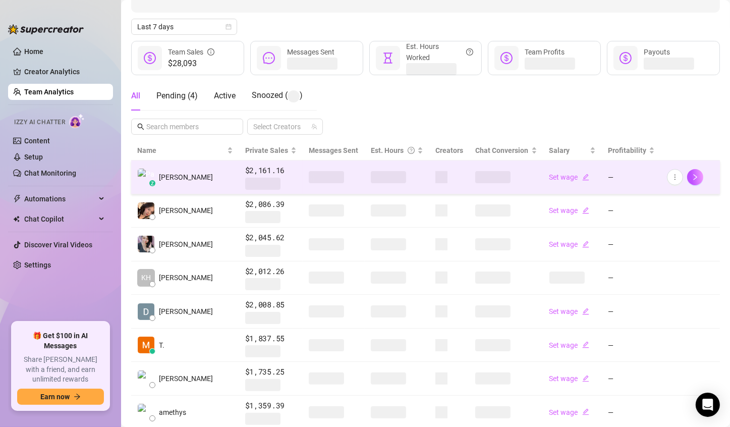  Describe the element at coordinates (314, 127) in the screenshot. I see `span: team` at that location.